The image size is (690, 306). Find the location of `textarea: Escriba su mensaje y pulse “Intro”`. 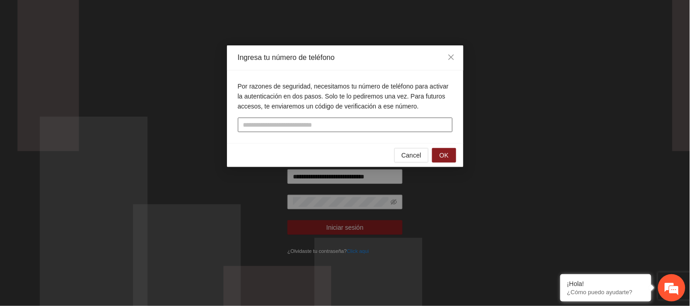

textarea: Escriba su mensaje y pulse “Intro” is located at coordinates (89, 223).